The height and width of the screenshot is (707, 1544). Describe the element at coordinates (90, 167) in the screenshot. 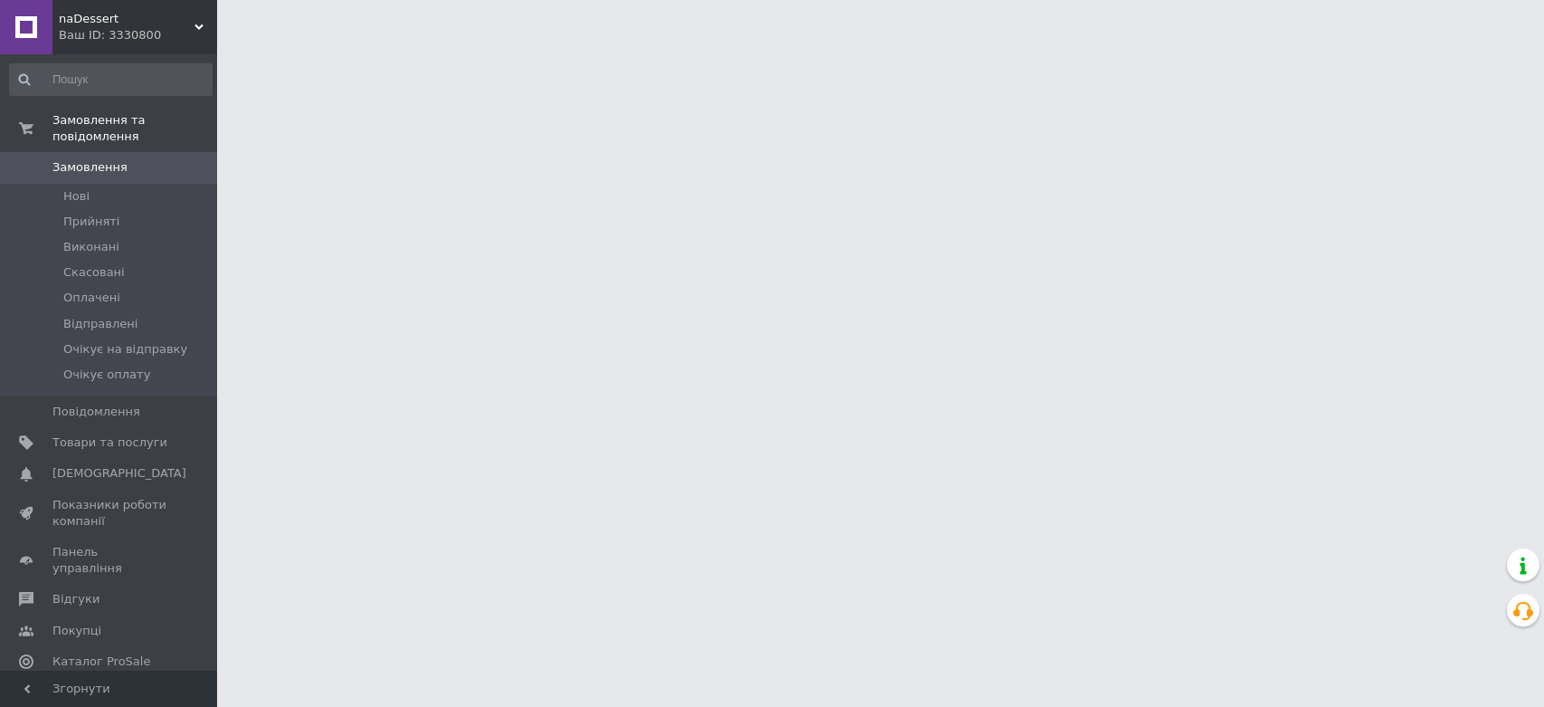

I see `span: Замовлення` at that location.